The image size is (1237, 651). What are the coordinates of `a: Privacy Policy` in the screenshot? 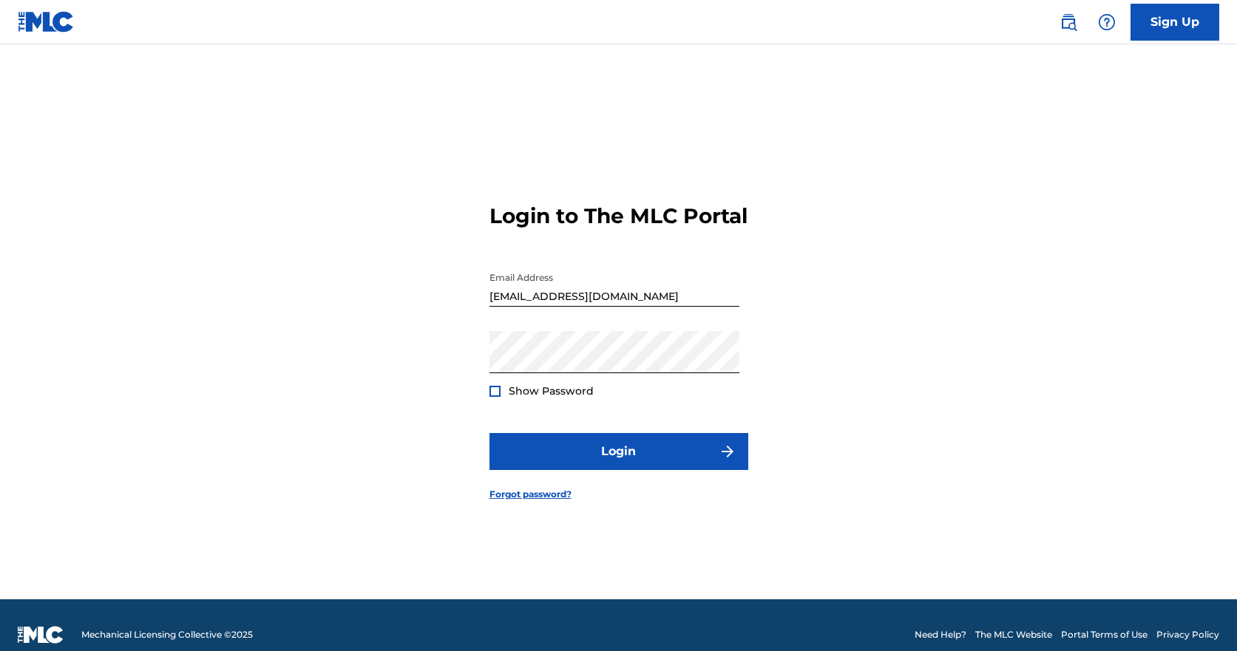 It's located at (1187, 635).